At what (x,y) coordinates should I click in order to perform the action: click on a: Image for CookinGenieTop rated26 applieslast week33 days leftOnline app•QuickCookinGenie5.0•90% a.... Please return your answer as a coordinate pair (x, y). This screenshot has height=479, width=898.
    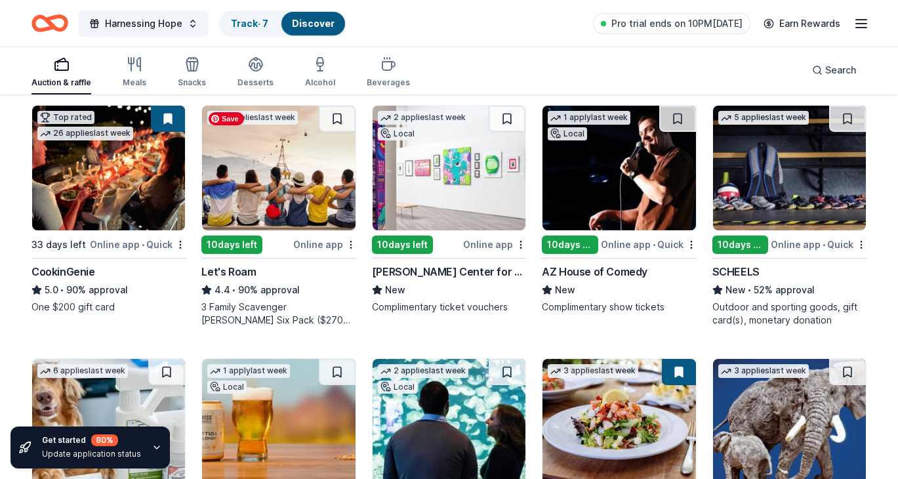
    Looking at the image, I should click on (108, 209).